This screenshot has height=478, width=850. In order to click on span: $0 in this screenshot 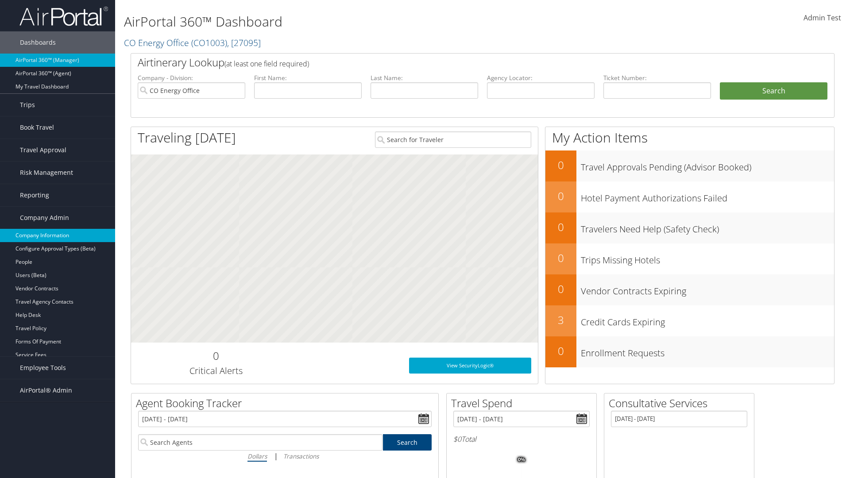, I will do `click(457, 439)`.